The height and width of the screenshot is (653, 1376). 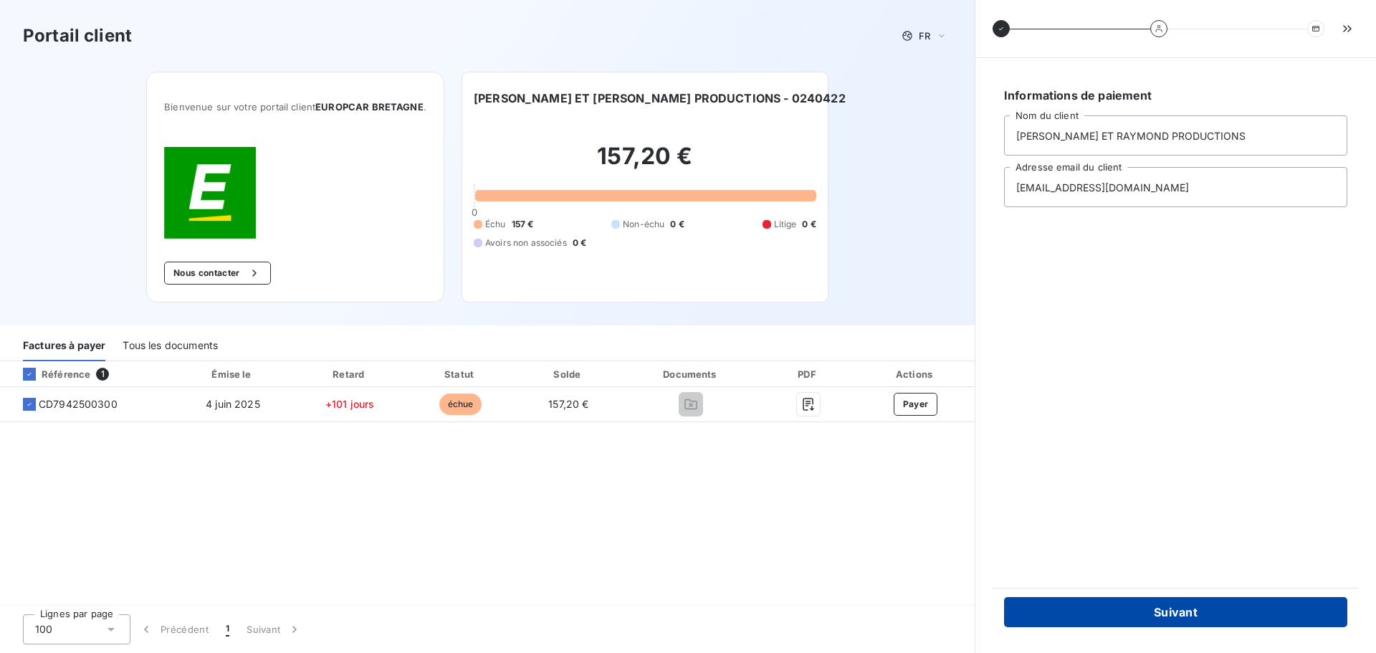 What do you see at coordinates (522, 224) in the screenshot?
I see `span: 157 €` at bounding box center [522, 224].